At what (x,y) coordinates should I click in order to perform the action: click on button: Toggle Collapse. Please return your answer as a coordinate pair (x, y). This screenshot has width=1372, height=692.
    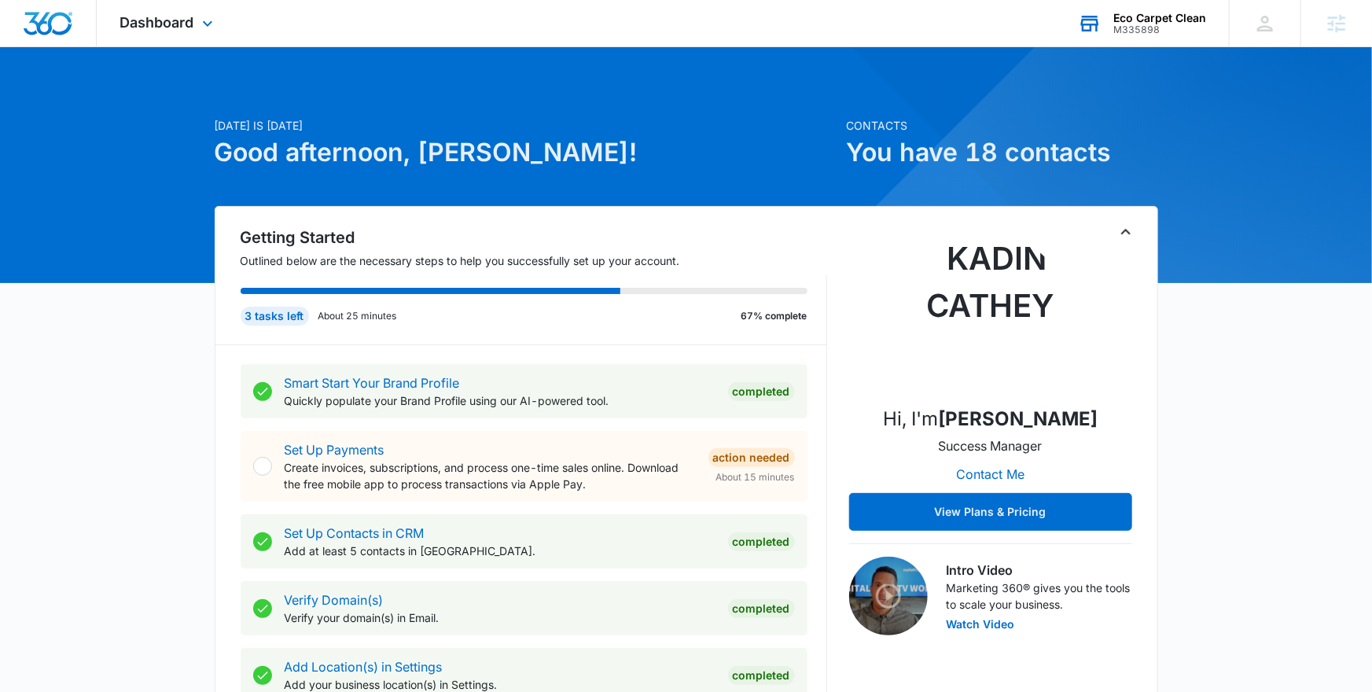
    Looking at the image, I should click on (1126, 232).